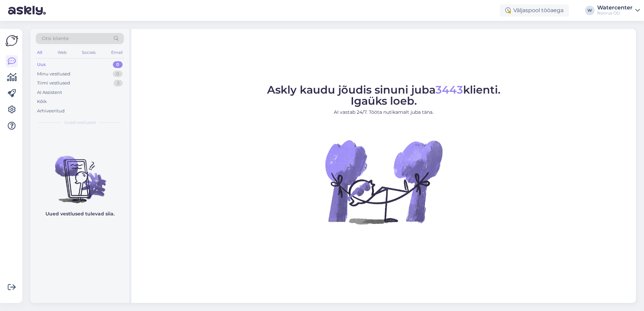  Describe the element at coordinates (615, 13) in the screenshot. I see `div: Noorus OÜ` at that location.